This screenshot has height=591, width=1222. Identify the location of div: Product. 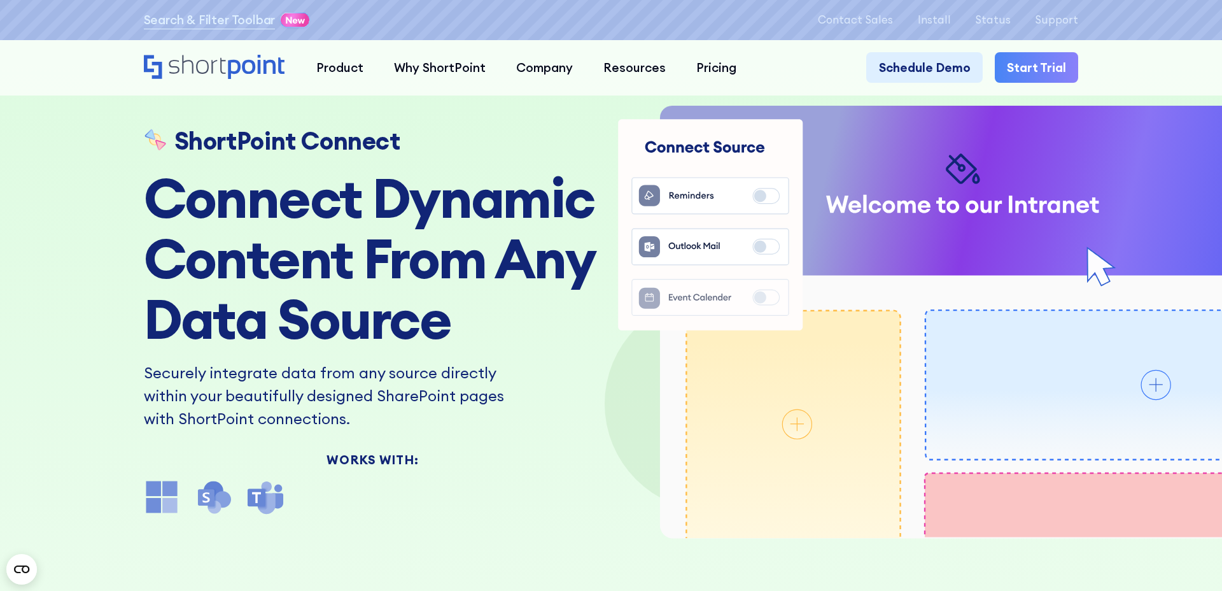
(340, 67).